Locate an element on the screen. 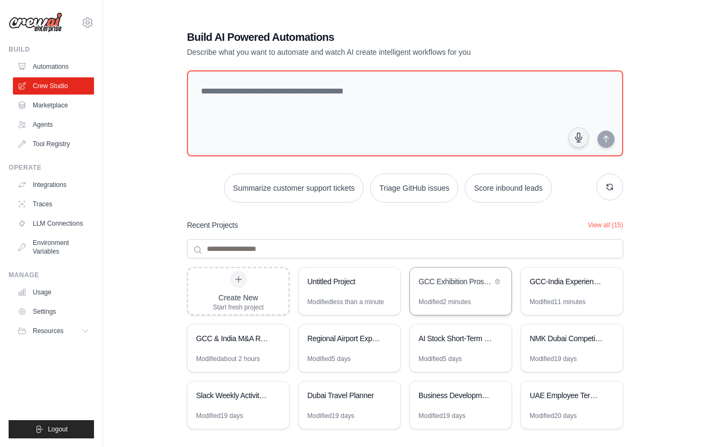 Image resolution: width=707 pixels, height=447 pixels. a: Crew Studio is located at coordinates (53, 86).